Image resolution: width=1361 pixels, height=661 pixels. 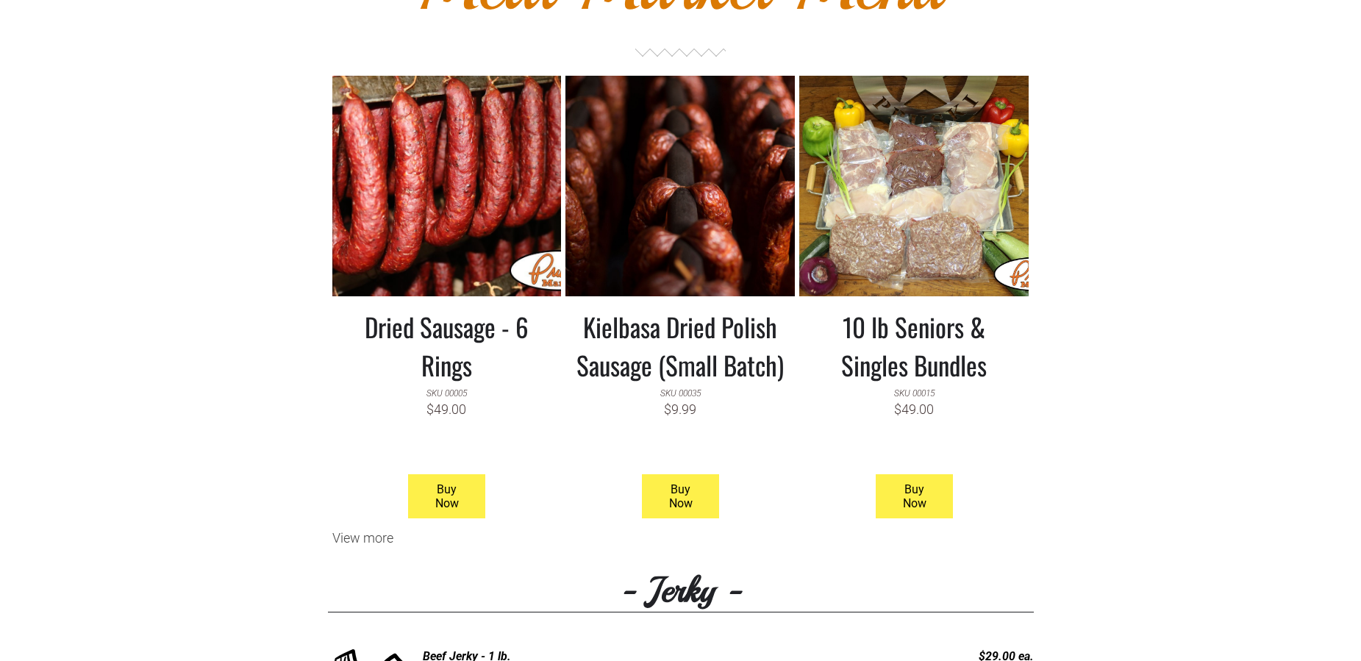 What do you see at coordinates (914, 392) in the screenshot?
I see `div: SKU 00015` at bounding box center [914, 392].